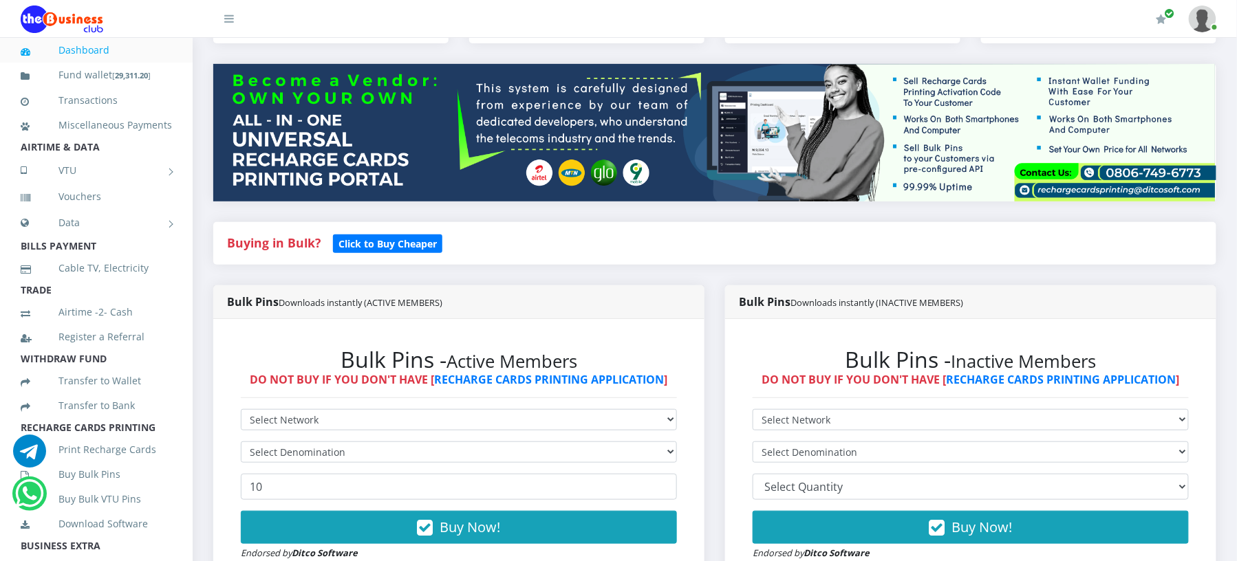 This screenshot has width=1237, height=561. Describe the element at coordinates (96, 75) in the screenshot. I see `a: Fund wallet[29,311.20]` at that location.